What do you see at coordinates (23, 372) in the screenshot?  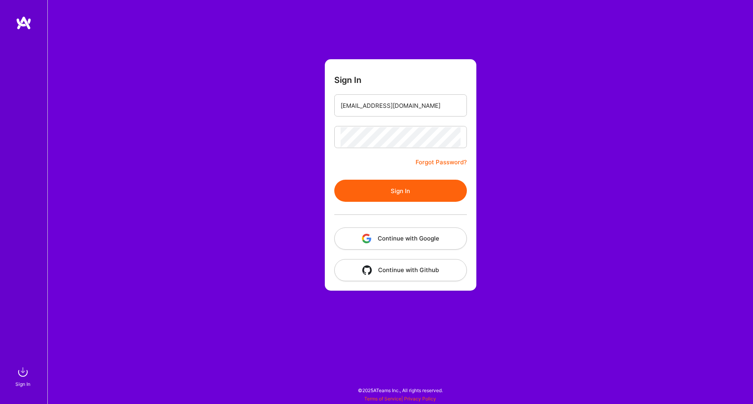 I see `img: sign in` at bounding box center [23, 372].